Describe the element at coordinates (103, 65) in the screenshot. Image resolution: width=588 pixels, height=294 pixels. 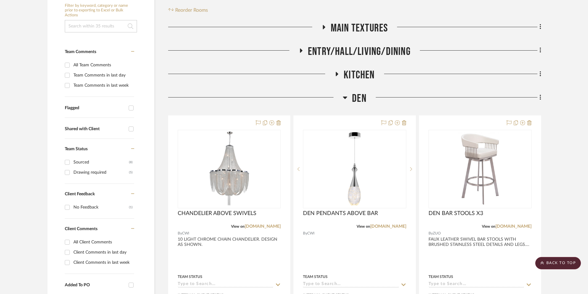
I see `div: All Team Comments` at that location.